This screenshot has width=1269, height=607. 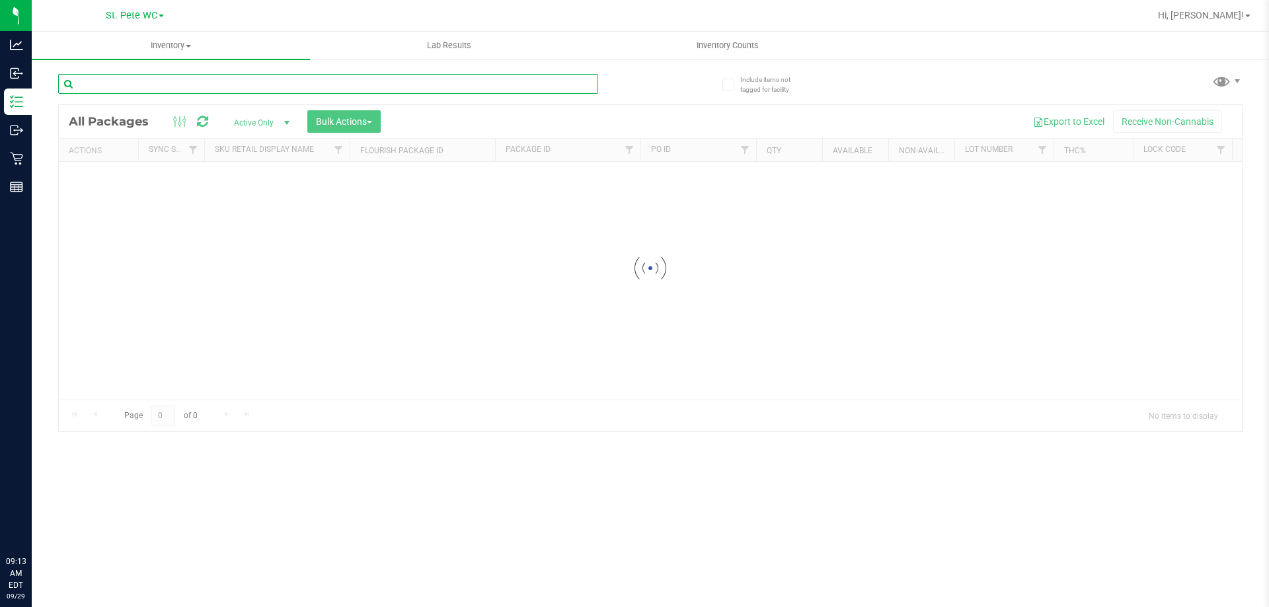 What do you see at coordinates (17, 159) in the screenshot?
I see `inline-svg: Retail` at bounding box center [17, 159].